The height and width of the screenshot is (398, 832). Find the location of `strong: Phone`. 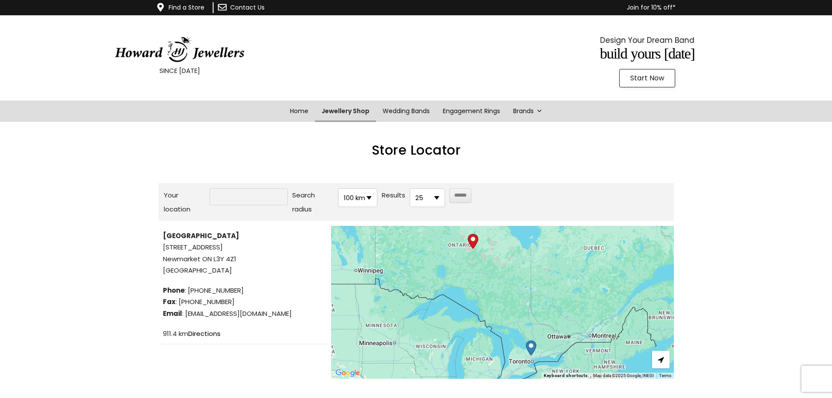

strong: Phone is located at coordinates (174, 290).